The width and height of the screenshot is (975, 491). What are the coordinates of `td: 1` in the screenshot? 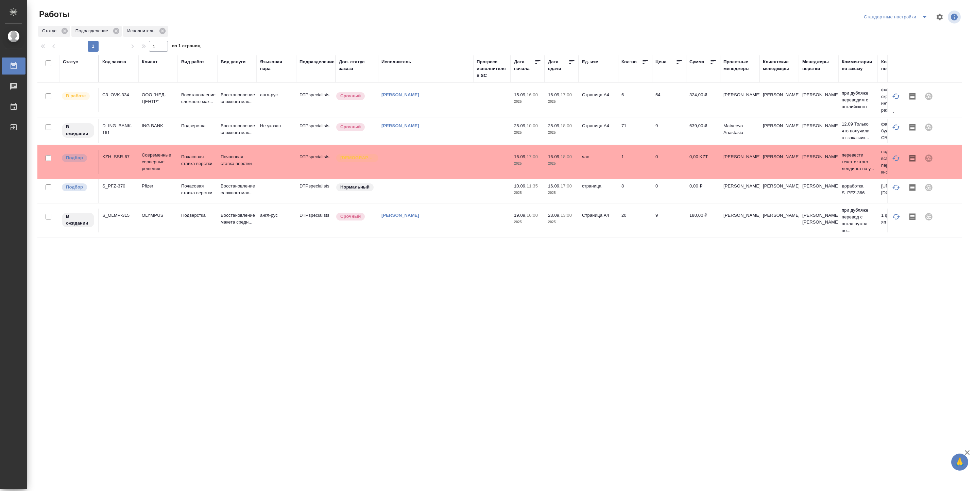 It's located at (635, 162).